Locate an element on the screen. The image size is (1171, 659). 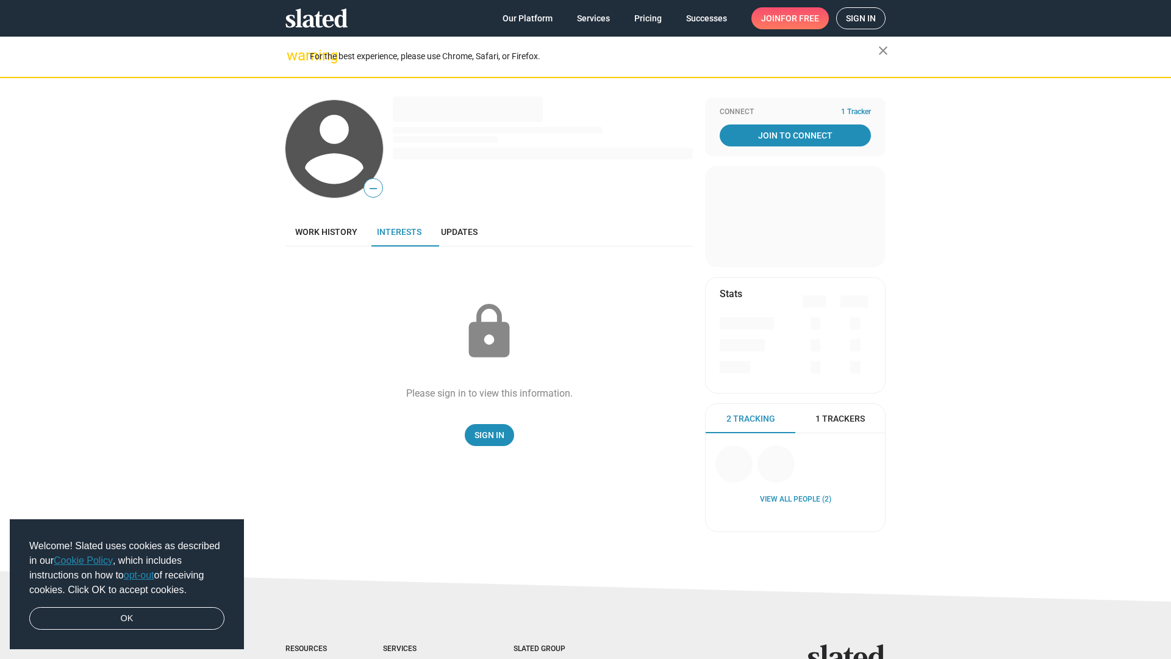
div: Connect is located at coordinates (795, 112).